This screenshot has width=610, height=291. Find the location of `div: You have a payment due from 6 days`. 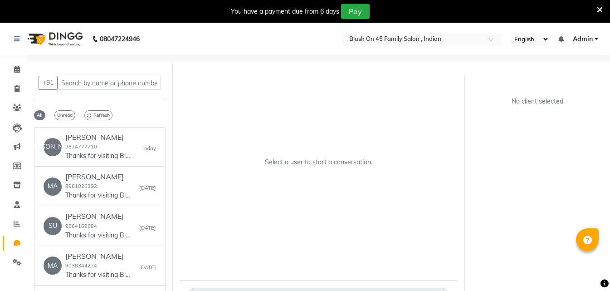

div: You have a payment due from 6 days is located at coordinates (285, 11).